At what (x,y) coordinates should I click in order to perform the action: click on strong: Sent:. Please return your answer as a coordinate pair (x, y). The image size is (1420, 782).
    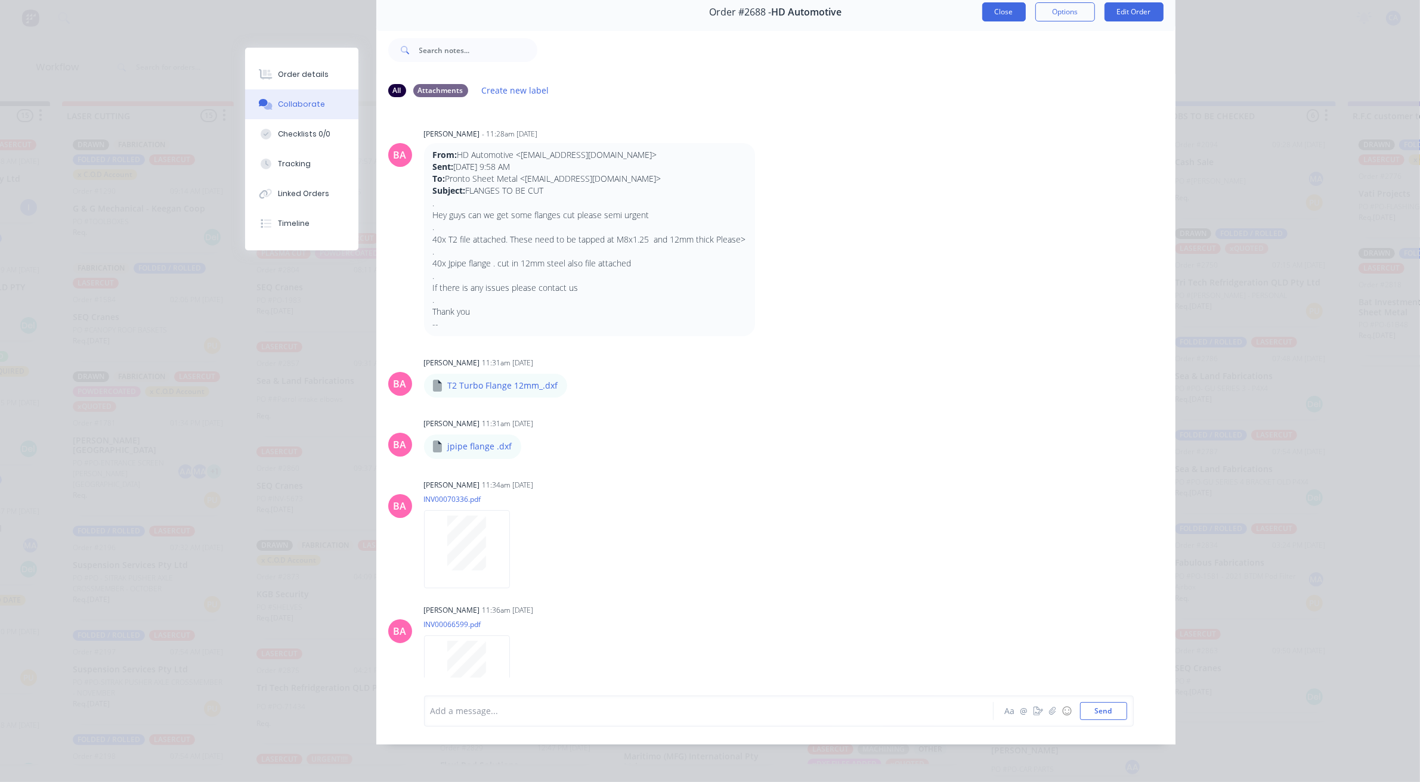
    Looking at the image, I should click on (443, 166).